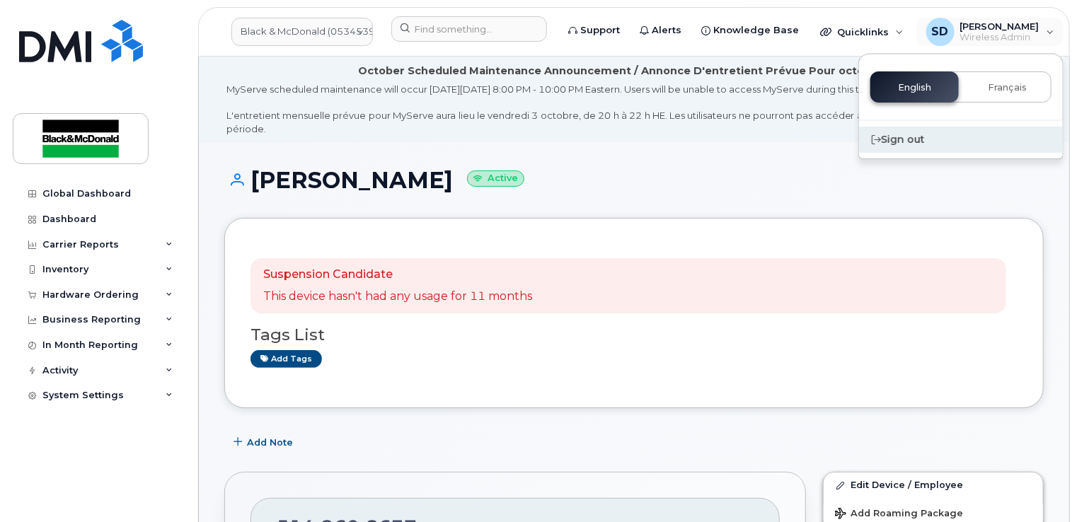 This screenshot has width=1077, height=522. I want to click on div: October Scheduled Maintenance Announcement / Annonce D'entretient Prévue Pour octobre, so click(621, 71).